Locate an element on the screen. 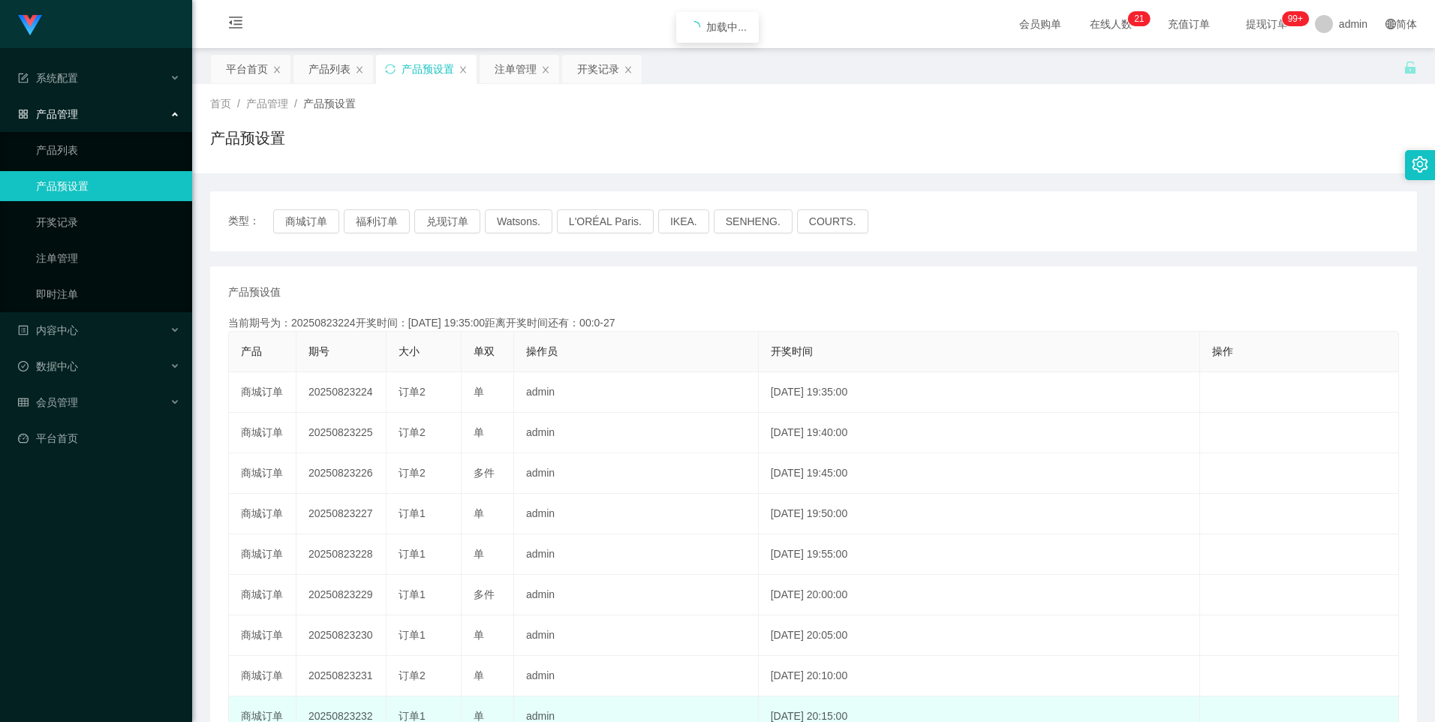  sup: 941 is located at coordinates (1295, 19).